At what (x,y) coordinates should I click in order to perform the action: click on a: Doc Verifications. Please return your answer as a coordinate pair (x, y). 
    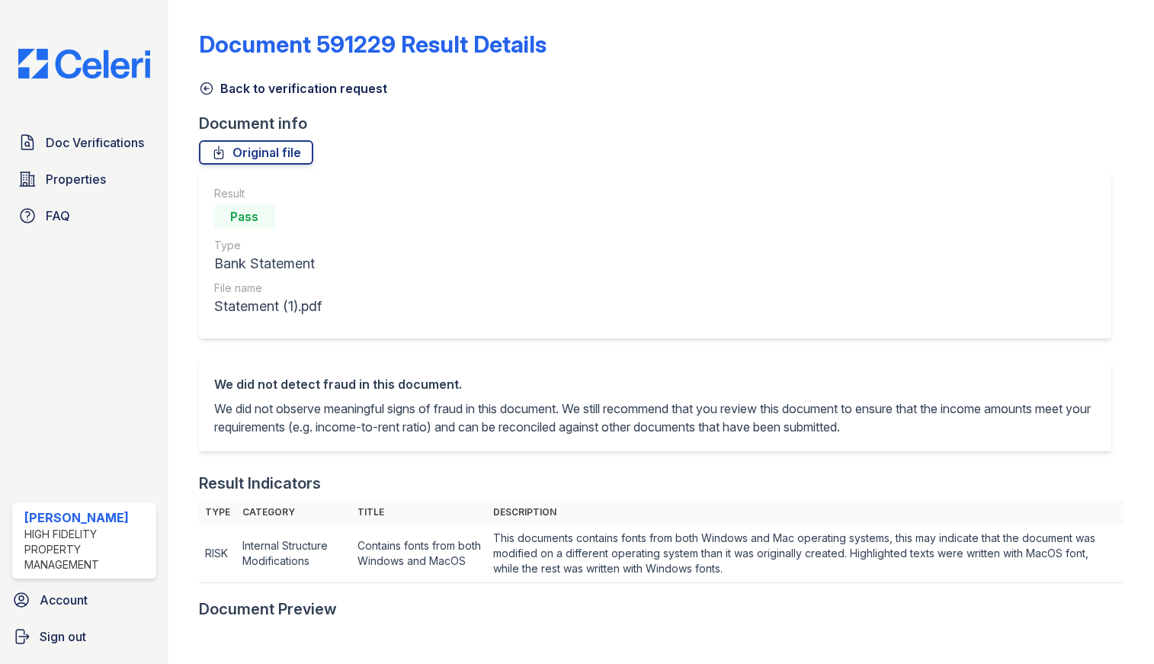
    Looking at the image, I should click on (84, 142).